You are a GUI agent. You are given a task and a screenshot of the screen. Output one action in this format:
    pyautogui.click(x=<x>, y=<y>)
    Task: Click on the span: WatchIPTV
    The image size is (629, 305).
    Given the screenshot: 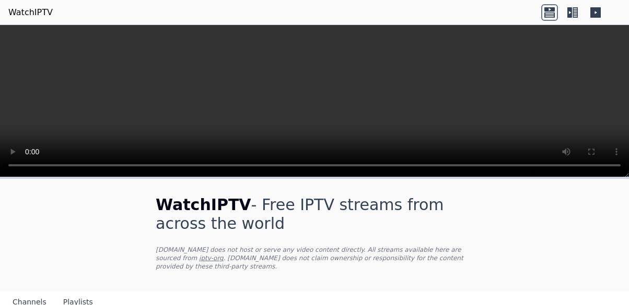 What is the action you would take?
    pyautogui.click(x=203, y=205)
    